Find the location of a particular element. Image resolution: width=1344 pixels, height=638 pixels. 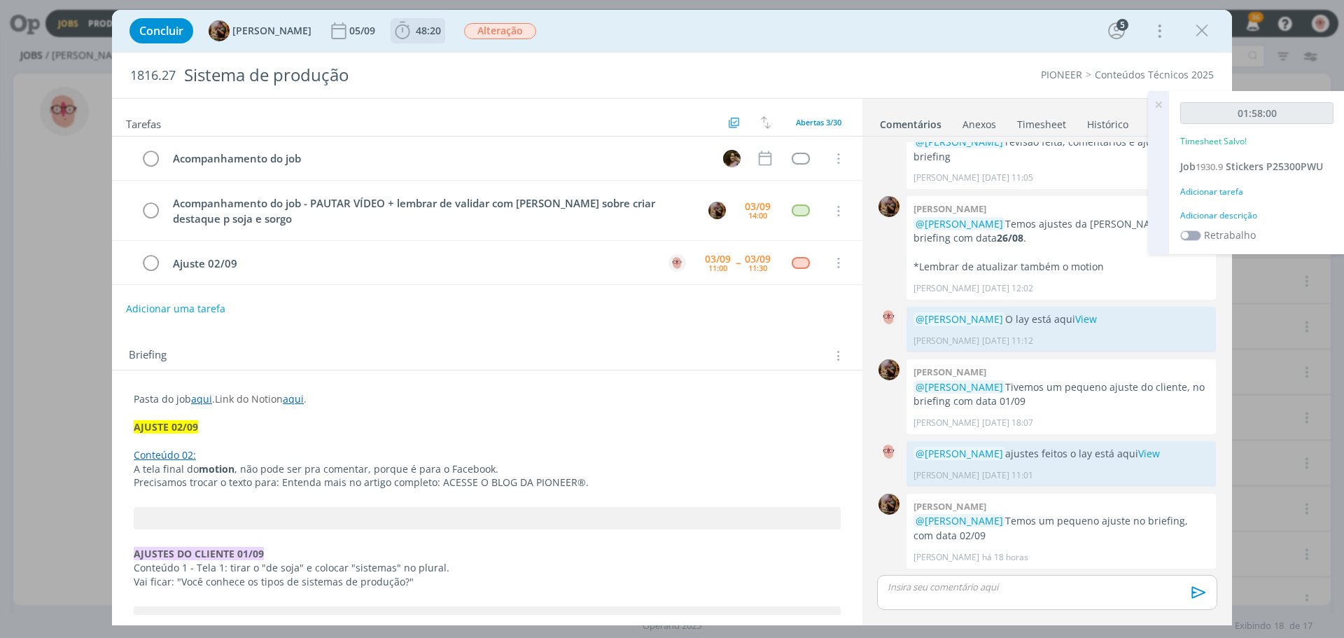

button: 5 is located at coordinates (1116, 31).